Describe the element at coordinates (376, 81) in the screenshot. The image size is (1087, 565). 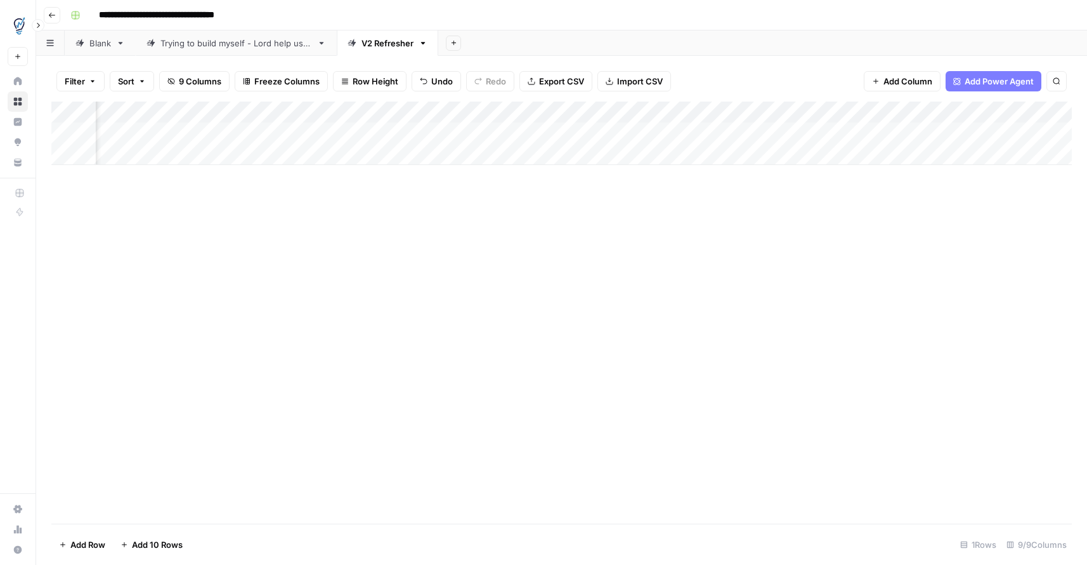
I see `span: Row Height` at that location.